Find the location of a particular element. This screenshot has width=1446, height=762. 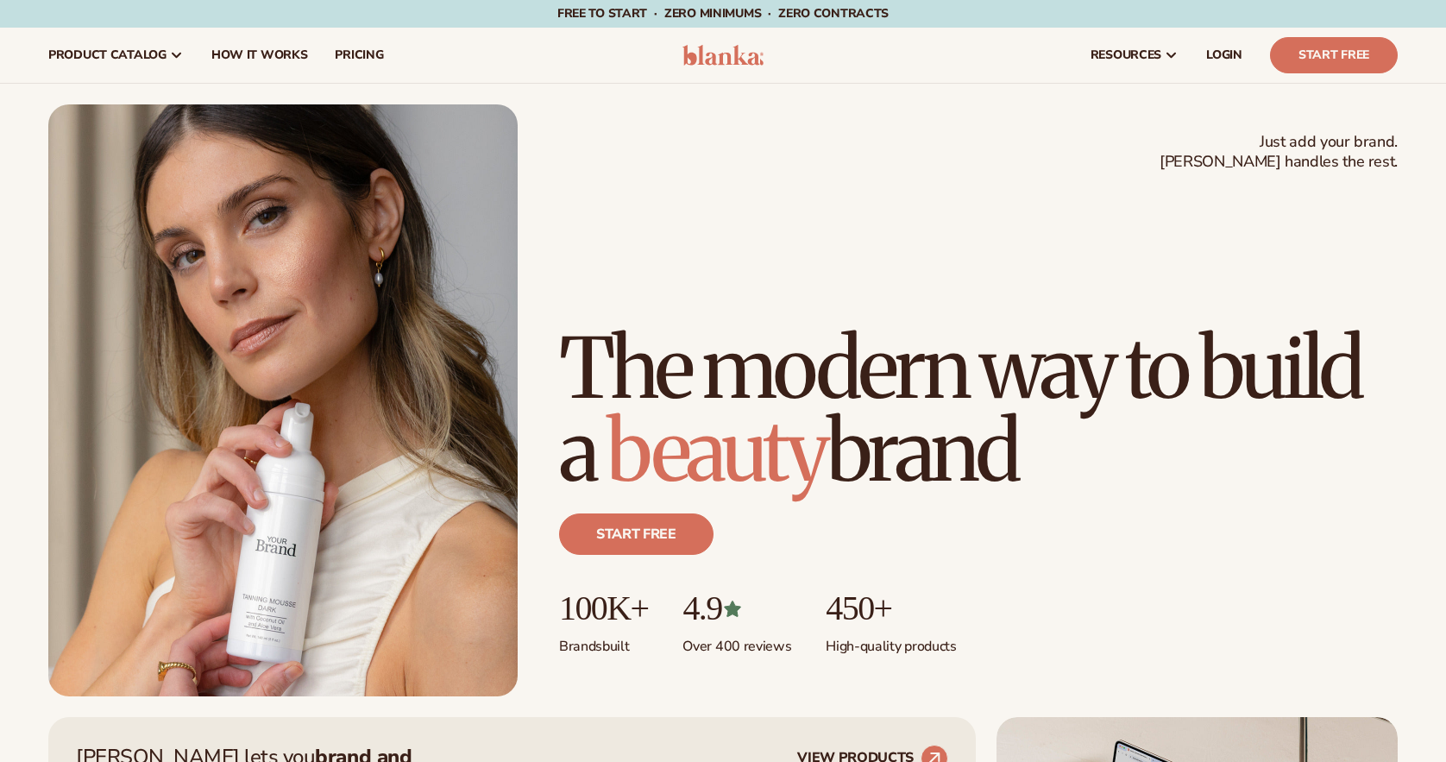

p: 450+ is located at coordinates (890, 608).